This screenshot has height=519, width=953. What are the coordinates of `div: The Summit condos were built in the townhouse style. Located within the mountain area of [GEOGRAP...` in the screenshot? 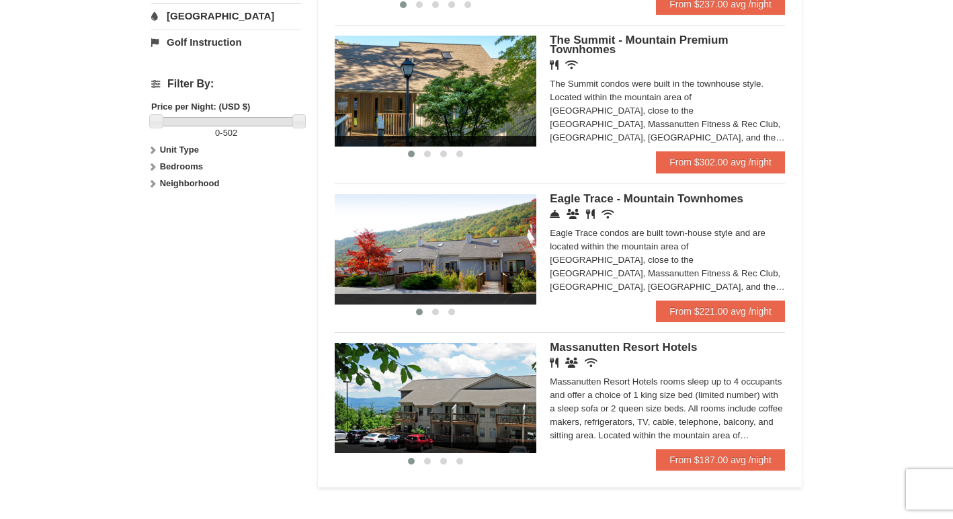 It's located at (668, 111).